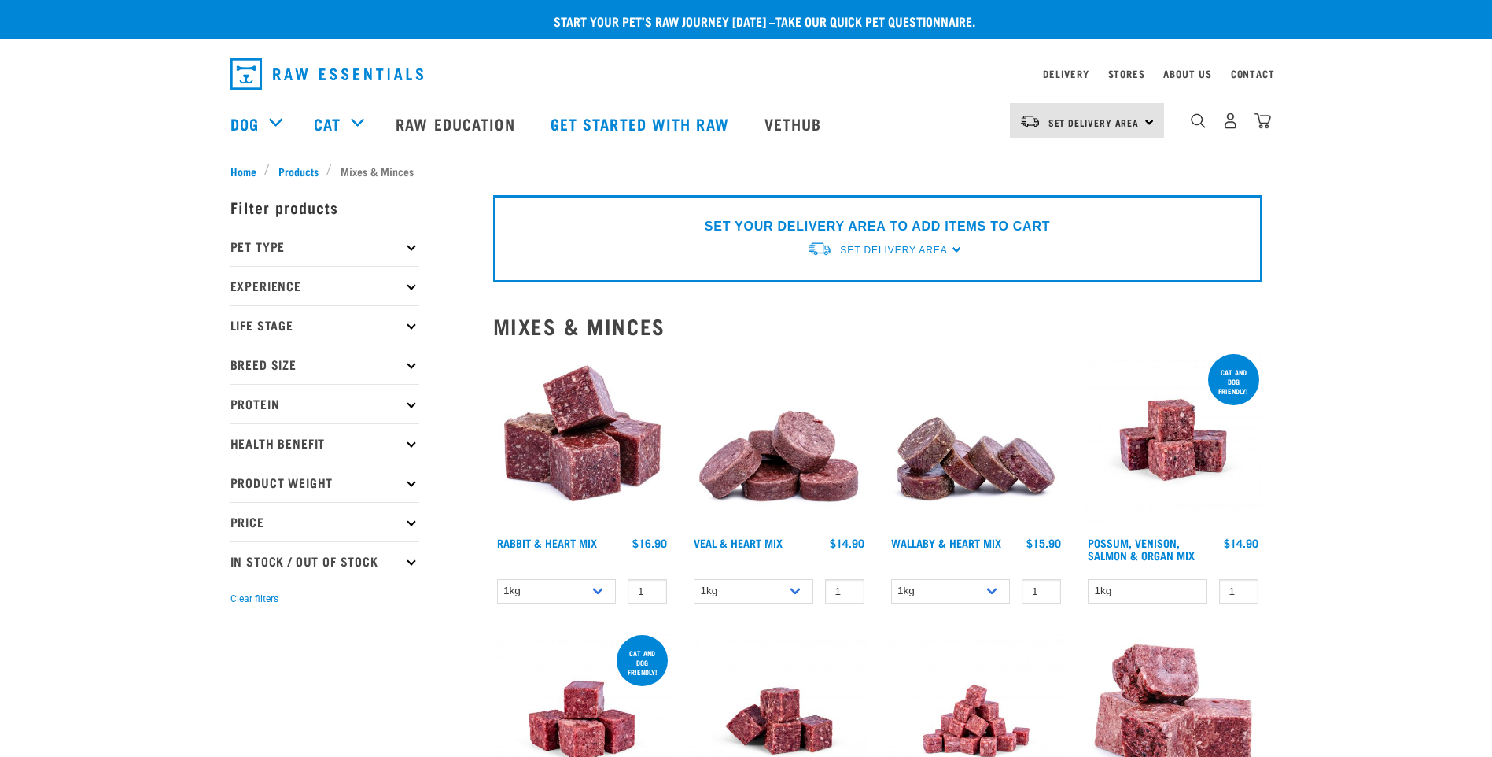 Image resolution: width=1492 pixels, height=757 pixels. What do you see at coordinates (1066, 73) in the screenshot?
I see `a: Delivery` at bounding box center [1066, 73].